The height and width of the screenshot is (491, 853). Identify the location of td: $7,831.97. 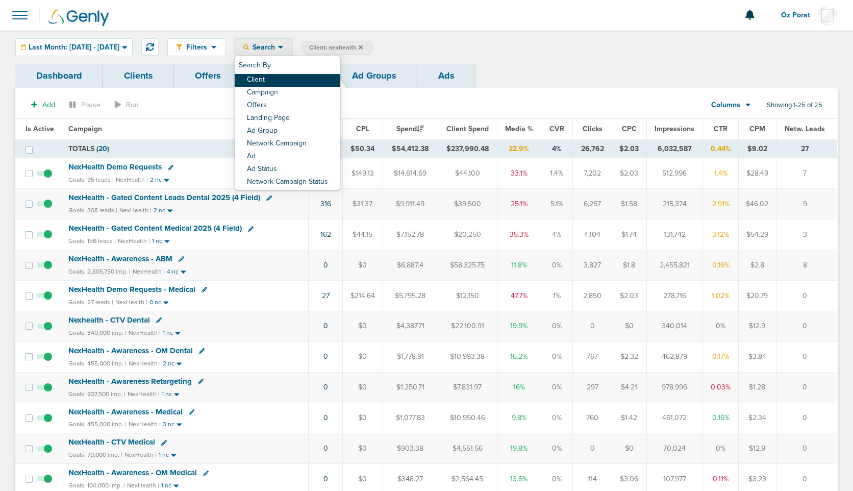
(468, 387).